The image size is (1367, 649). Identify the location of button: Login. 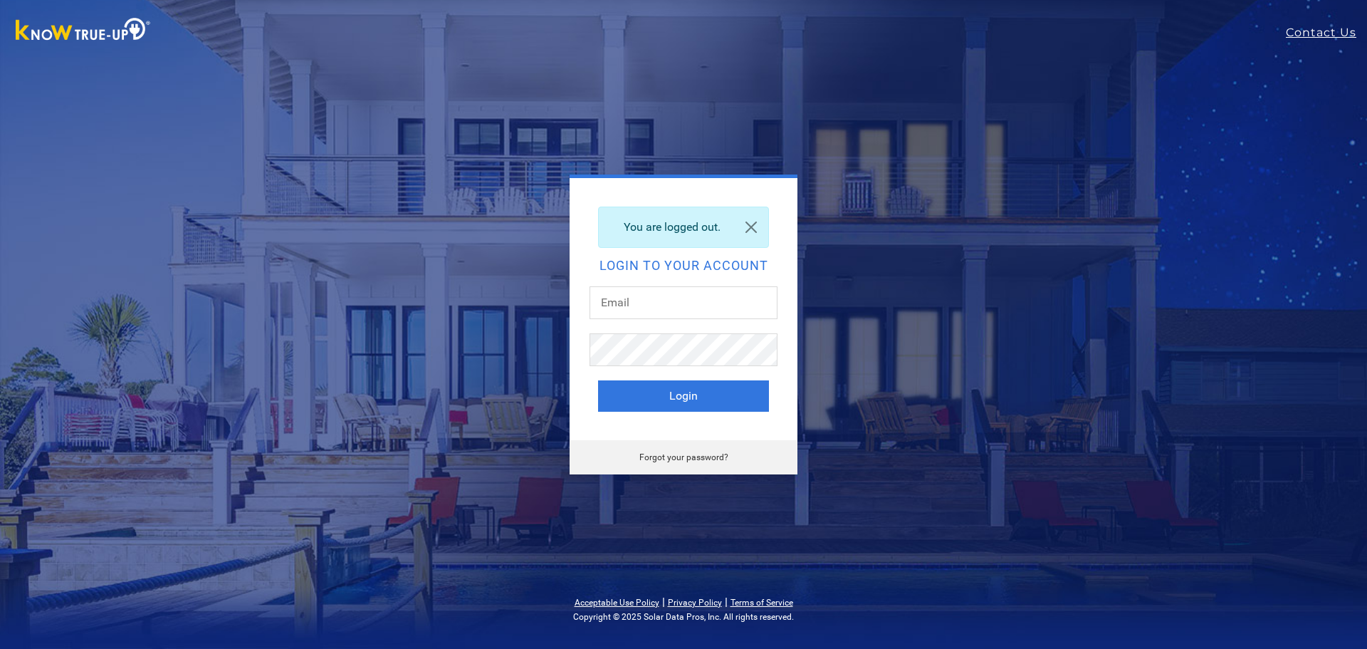
(684, 396).